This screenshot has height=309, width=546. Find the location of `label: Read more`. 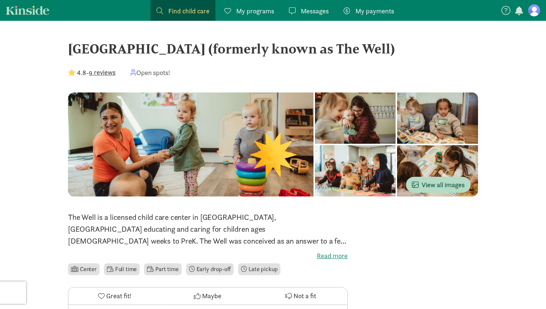

label: Read more is located at coordinates (208, 256).